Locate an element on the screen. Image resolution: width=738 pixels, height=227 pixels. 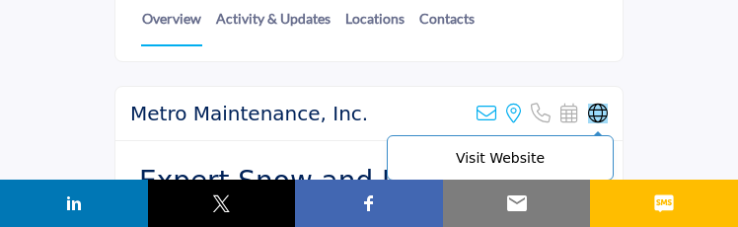
a: Contacts is located at coordinates (447, 26).